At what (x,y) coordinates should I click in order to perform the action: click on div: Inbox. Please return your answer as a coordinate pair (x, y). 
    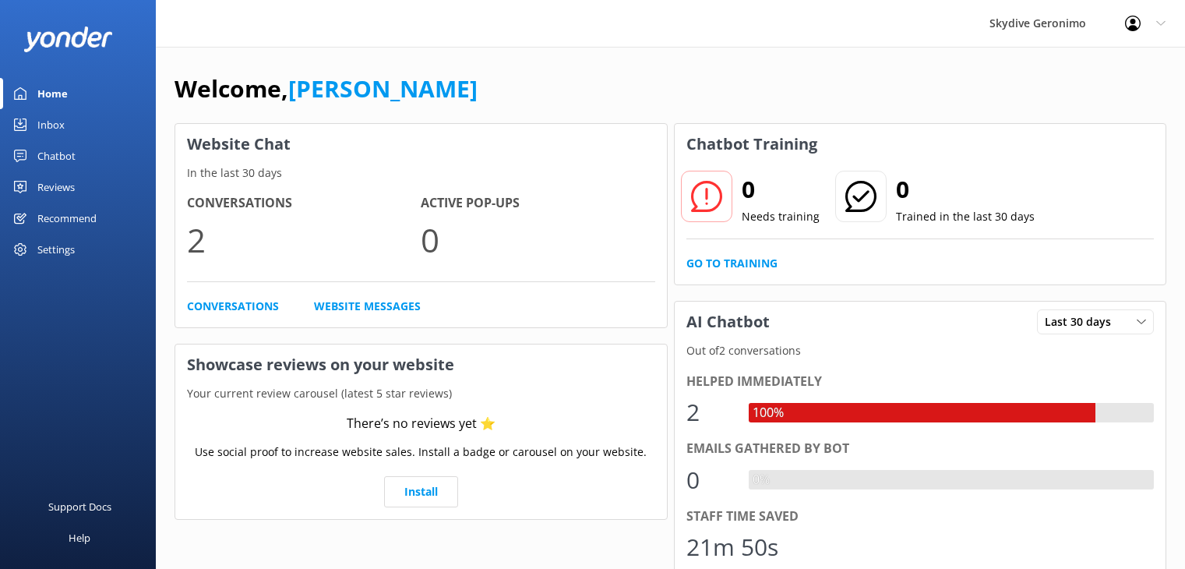
    Looking at the image, I should click on (51, 125).